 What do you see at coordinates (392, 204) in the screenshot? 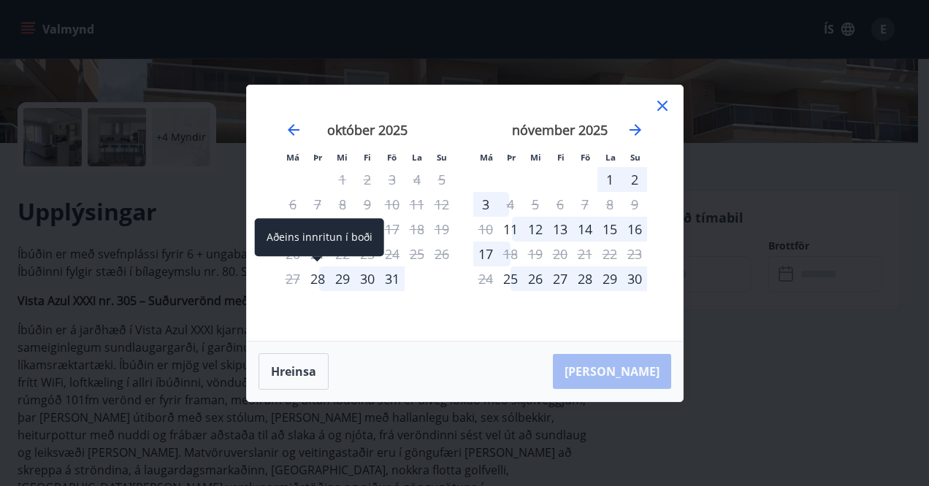
I see `td: Not available. föstudagur, 10. október 2025` at bounding box center [392, 204].